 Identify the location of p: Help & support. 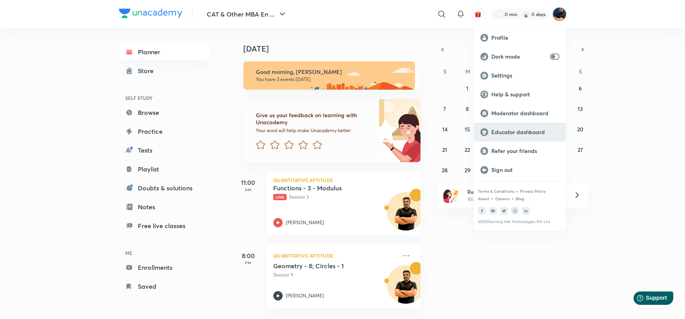
(525, 94).